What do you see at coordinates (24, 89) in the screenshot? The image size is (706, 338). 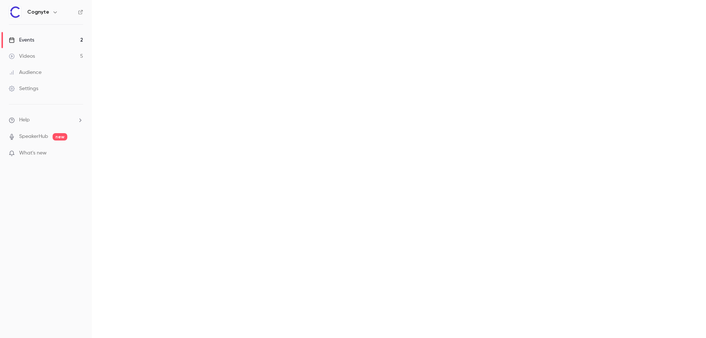 I see `div: Settings` at bounding box center [24, 89].